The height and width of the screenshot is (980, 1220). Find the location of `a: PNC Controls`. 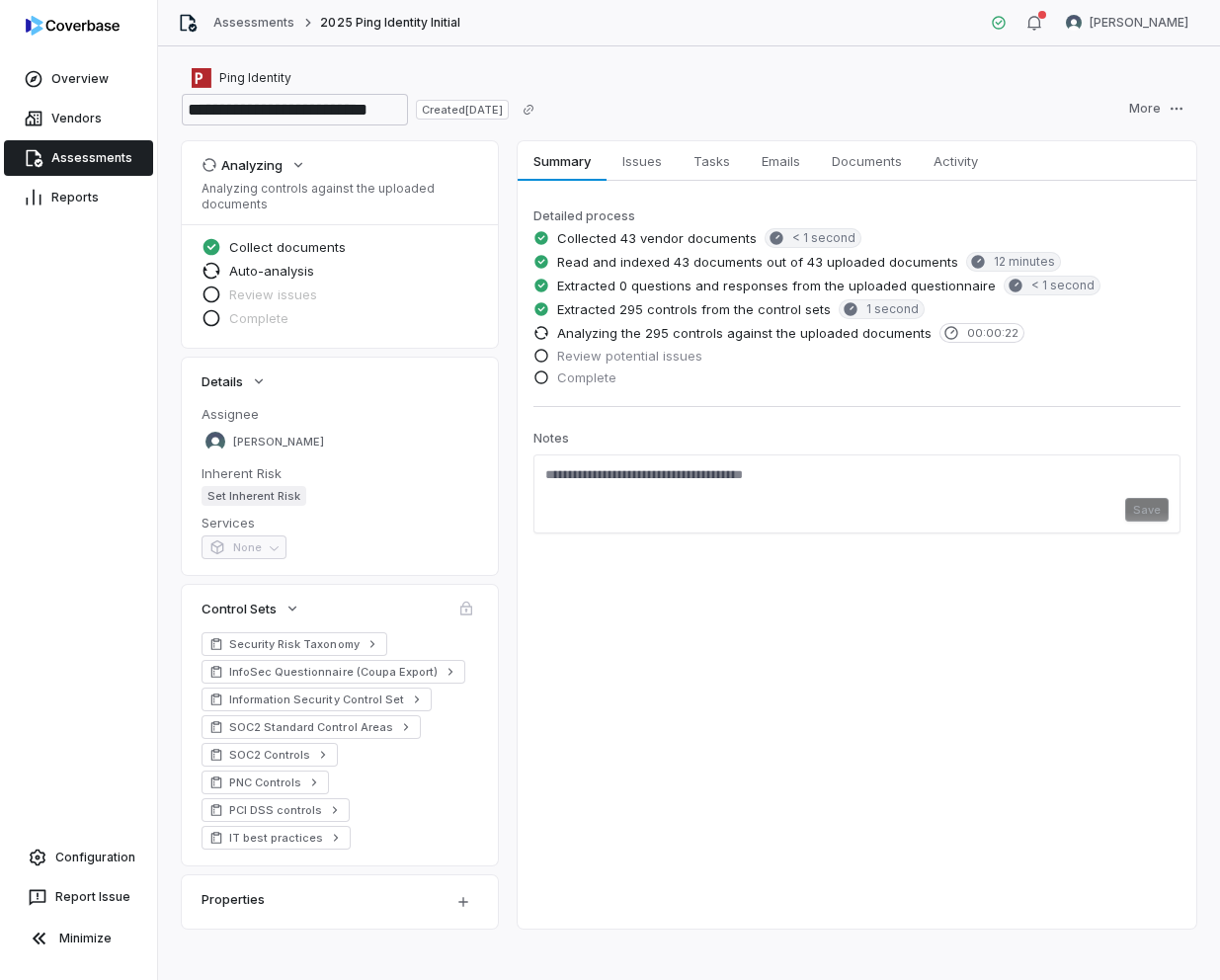

a: PNC Controls is located at coordinates (265, 782).